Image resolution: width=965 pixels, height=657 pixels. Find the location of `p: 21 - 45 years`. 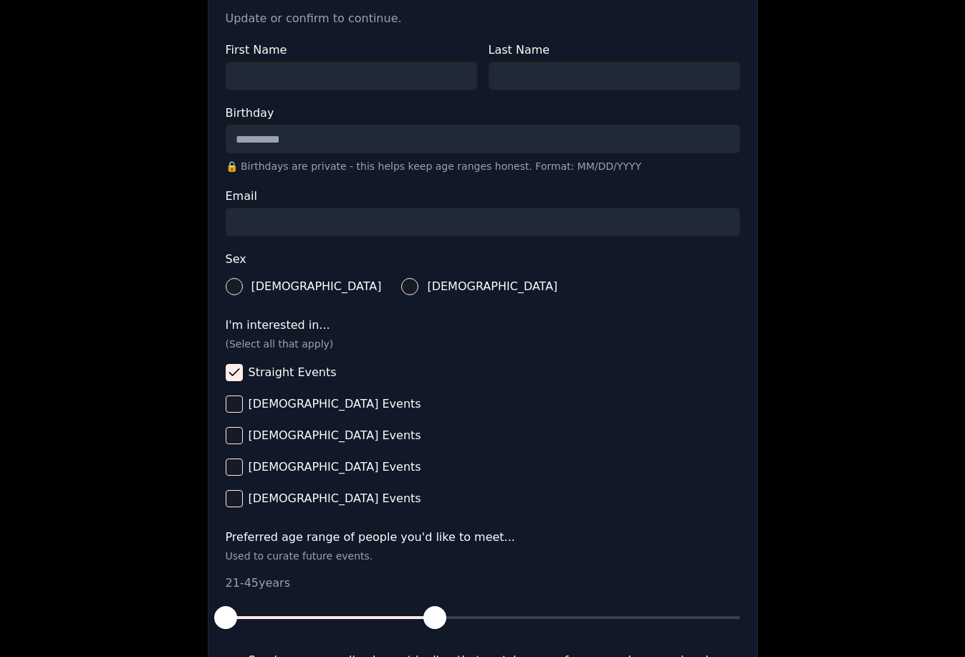

p: 21 - 45 years is located at coordinates (483, 583).